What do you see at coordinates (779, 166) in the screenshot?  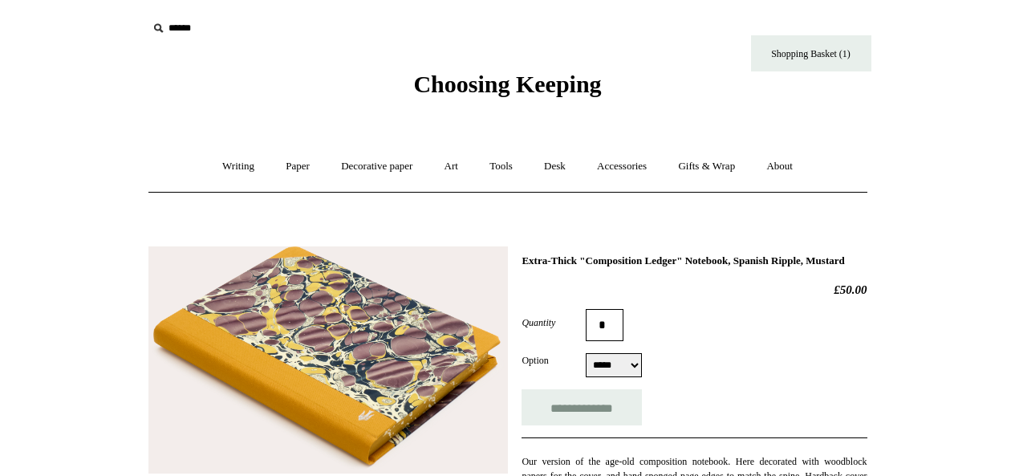 I see `a: About` at bounding box center [779, 166].